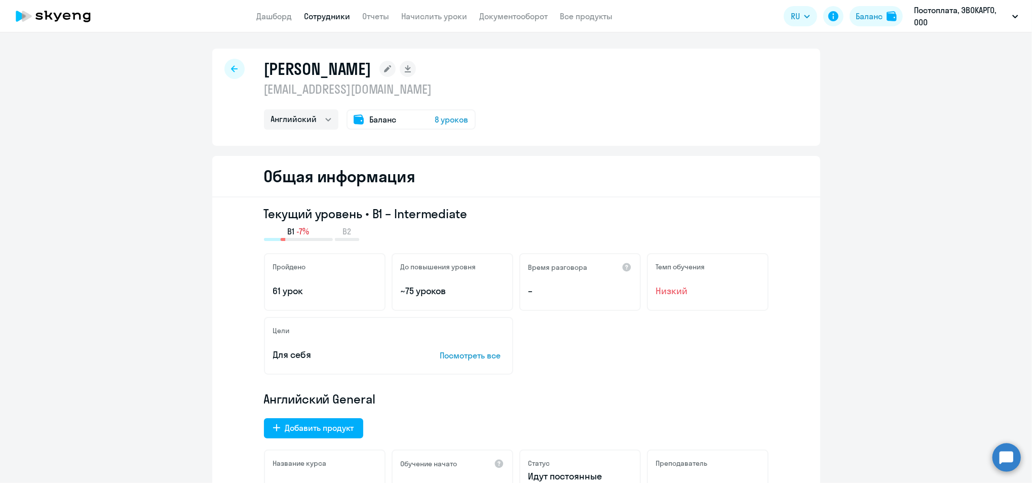  What do you see at coordinates (516, 214) in the screenshot?
I see `h3: Текущий уровень • B1 – Intermediate` at bounding box center [516, 214].